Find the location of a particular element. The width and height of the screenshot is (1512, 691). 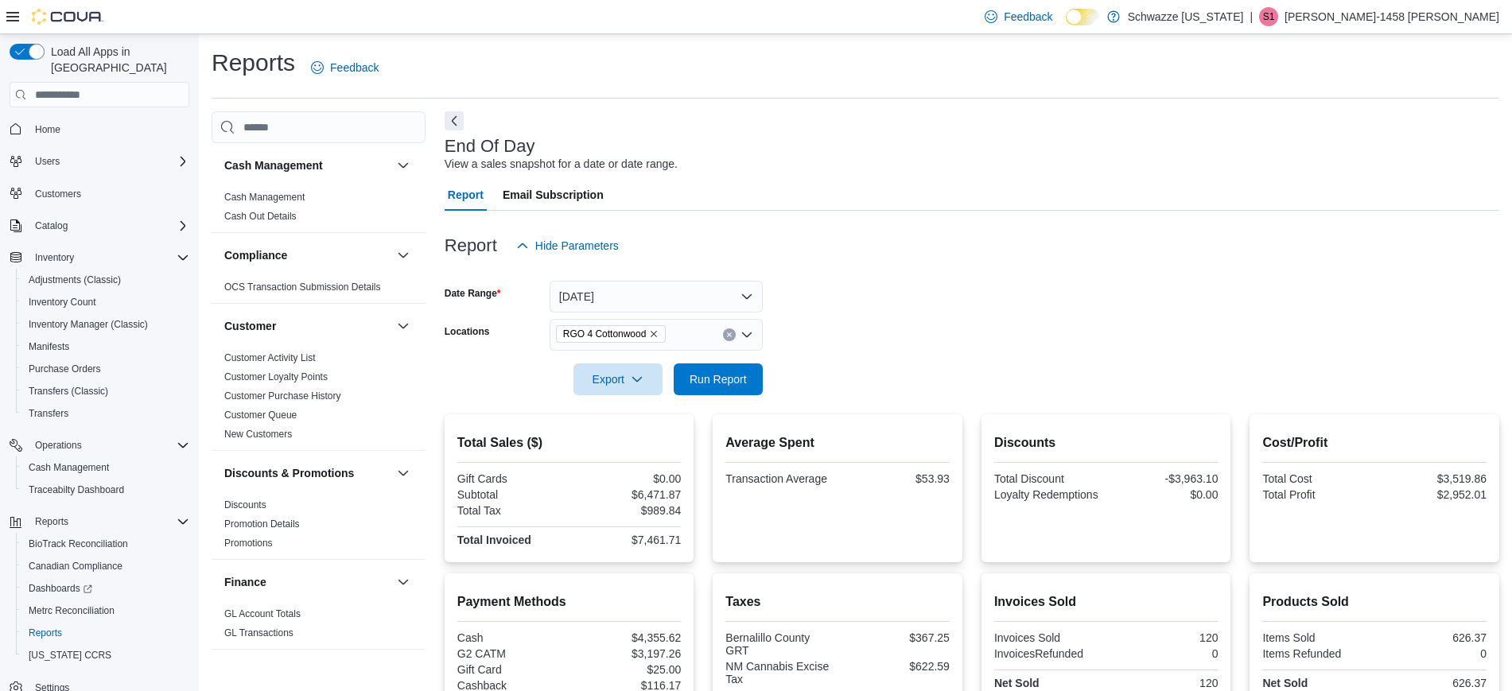

button: Inventory Count is located at coordinates (106, 302).